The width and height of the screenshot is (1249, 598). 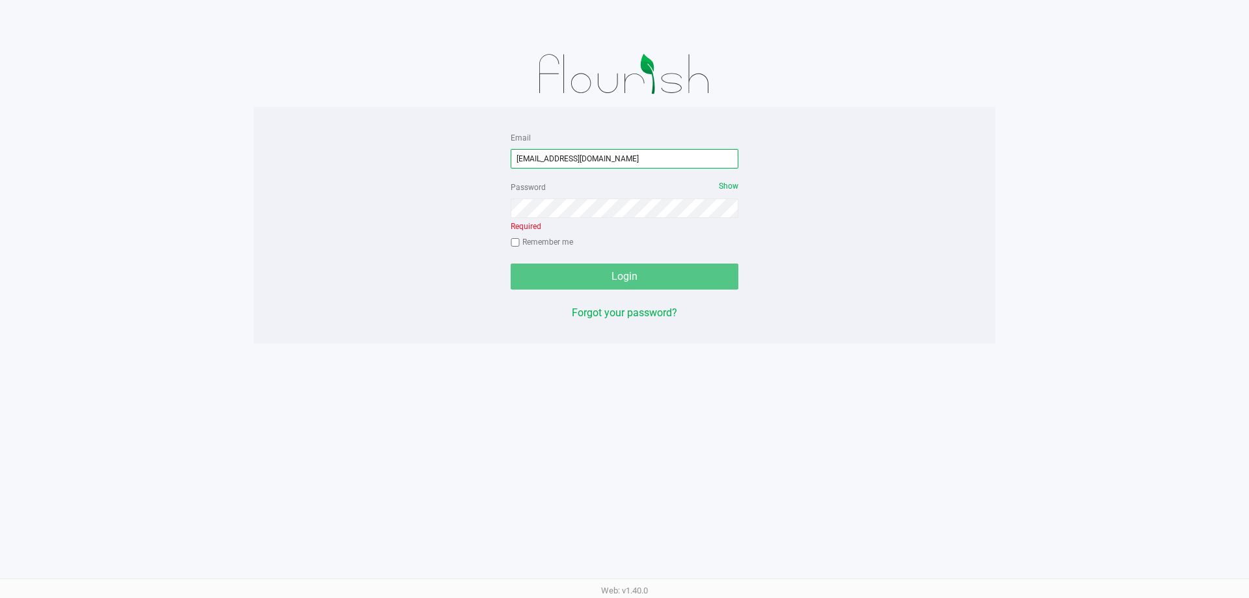 What do you see at coordinates (625, 313) in the screenshot?
I see `button: Forgot your password?` at bounding box center [625, 313].